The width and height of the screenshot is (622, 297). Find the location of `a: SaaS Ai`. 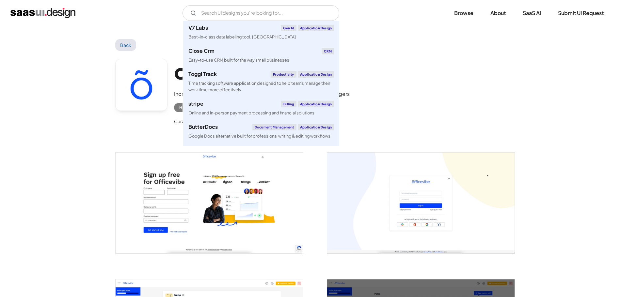

a: SaaS Ai is located at coordinates (532, 13).